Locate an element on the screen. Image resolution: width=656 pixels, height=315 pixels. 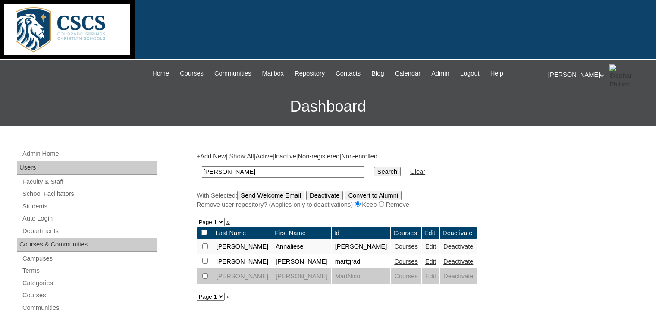
span: Repository is located at coordinates (310, 73).